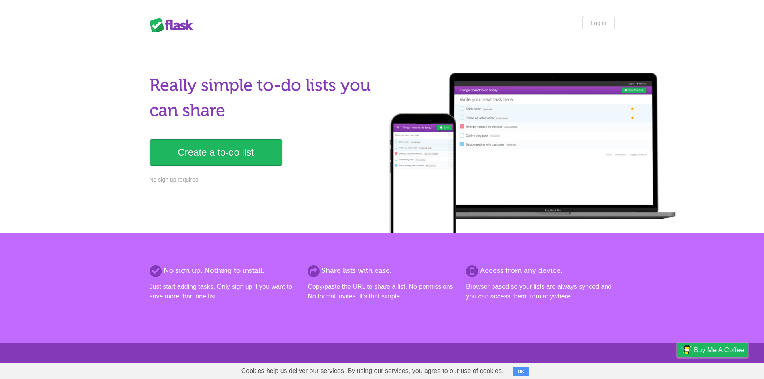  I want to click on button: OK, so click(521, 371).